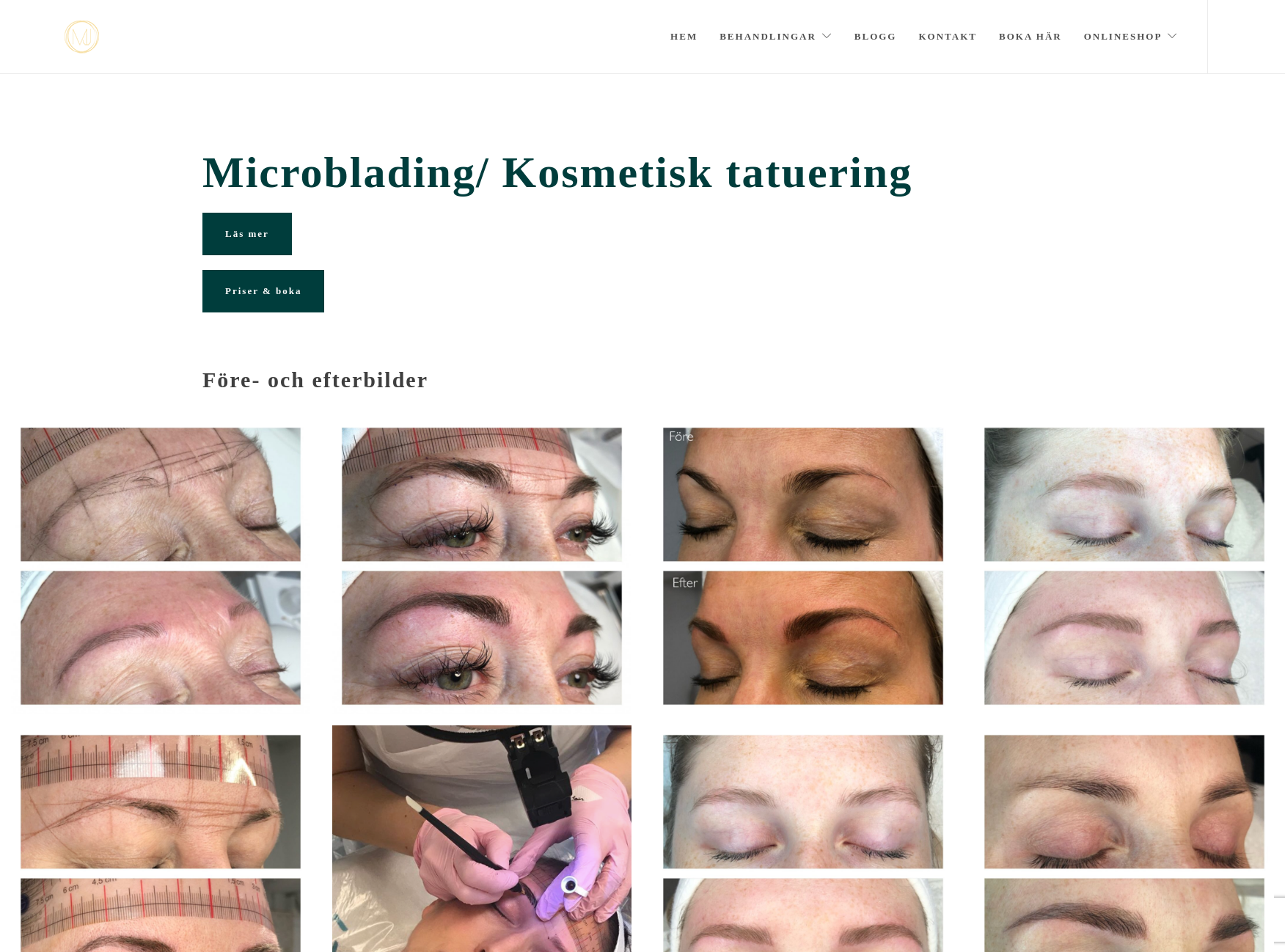  What do you see at coordinates (316, 379) in the screenshot?
I see `strong: Före- och efterbilder` at bounding box center [316, 379].